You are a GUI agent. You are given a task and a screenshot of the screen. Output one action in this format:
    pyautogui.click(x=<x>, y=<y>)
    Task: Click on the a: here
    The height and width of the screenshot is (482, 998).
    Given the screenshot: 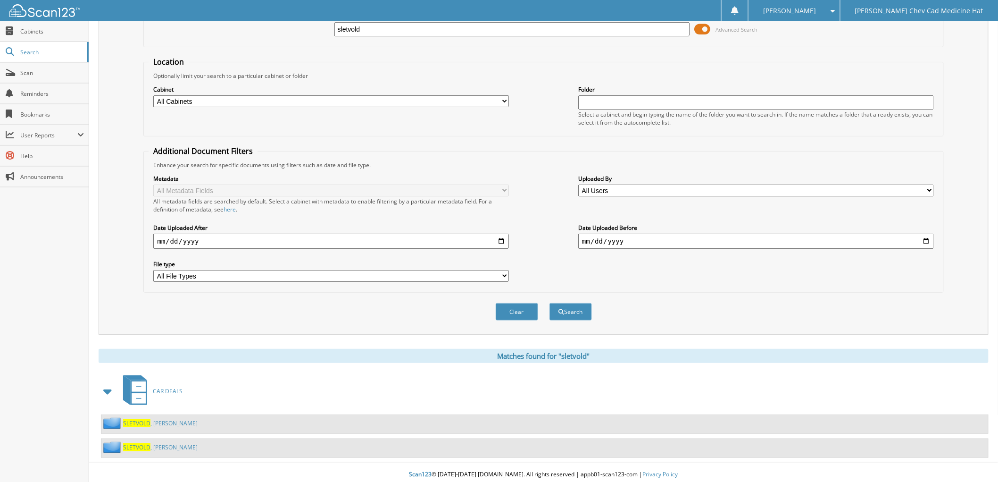 What is the action you would take?
    pyautogui.click(x=230, y=209)
    